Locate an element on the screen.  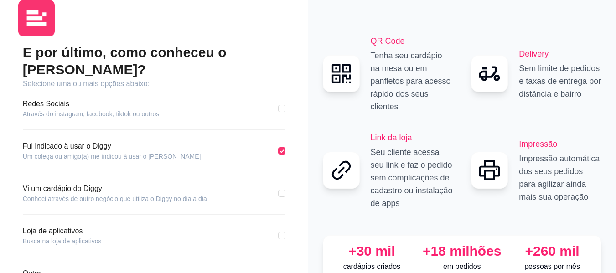
div: +260 mil is located at coordinates (552, 251).